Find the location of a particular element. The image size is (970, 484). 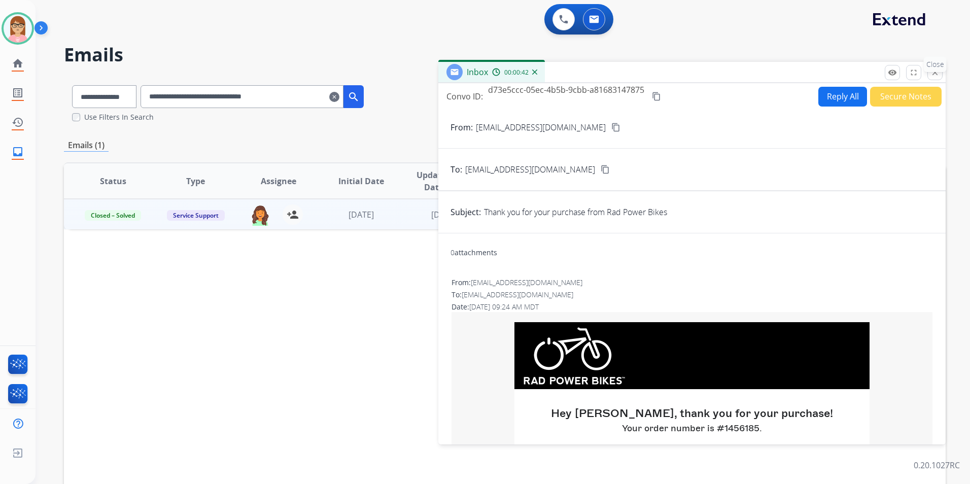

p: Close is located at coordinates (935, 64).